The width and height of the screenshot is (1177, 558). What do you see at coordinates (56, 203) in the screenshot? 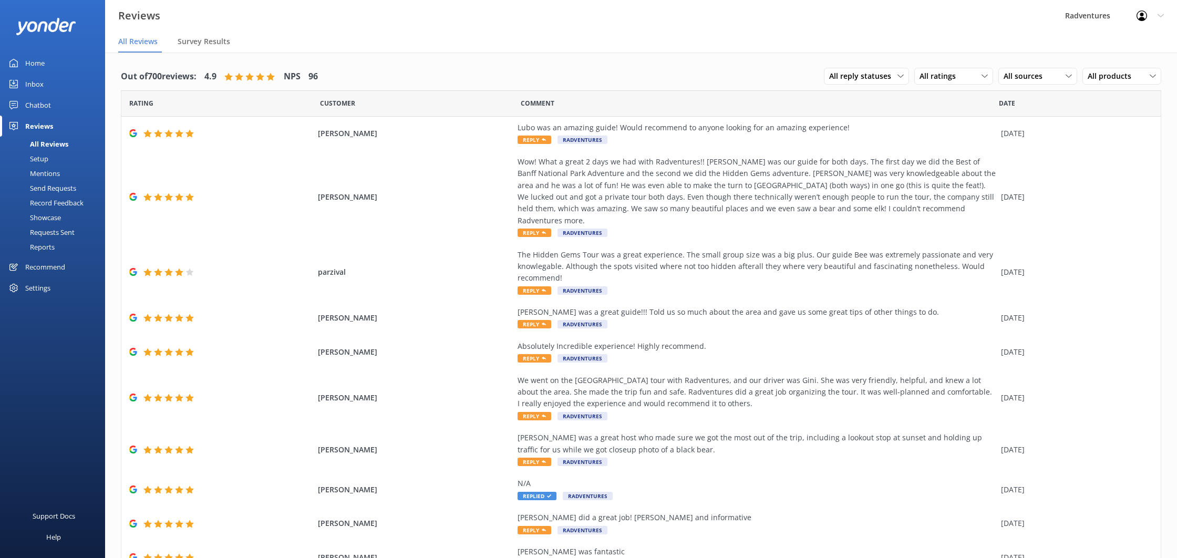
I see `a: Record Feedback` at bounding box center [56, 203].